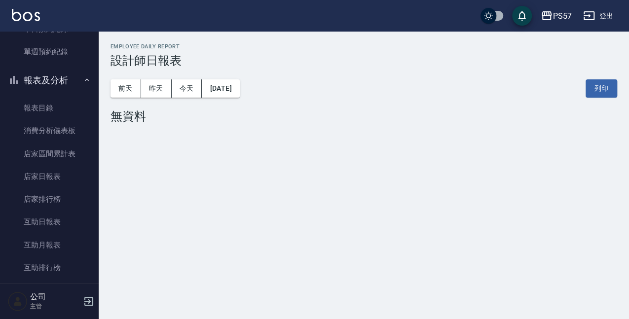 Image resolution: width=629 pixels, height=319 pixels. Describe the element at coordinates (49, 245) in the screenshot. I see `a: 互助月報表` at that location.